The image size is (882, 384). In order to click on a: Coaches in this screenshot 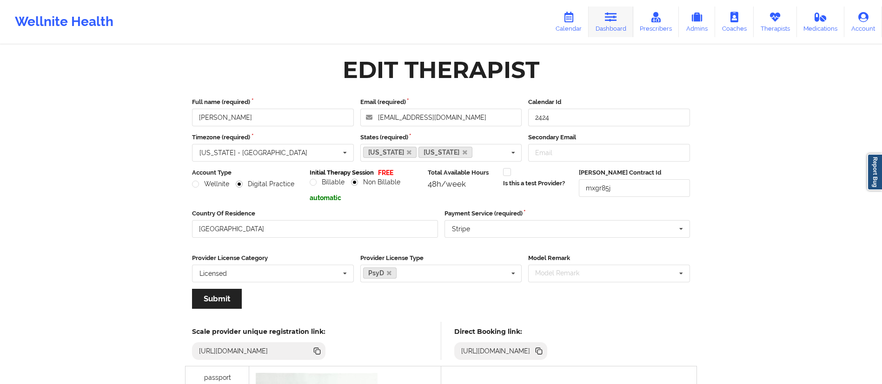, I will do `click(734, 22)`.